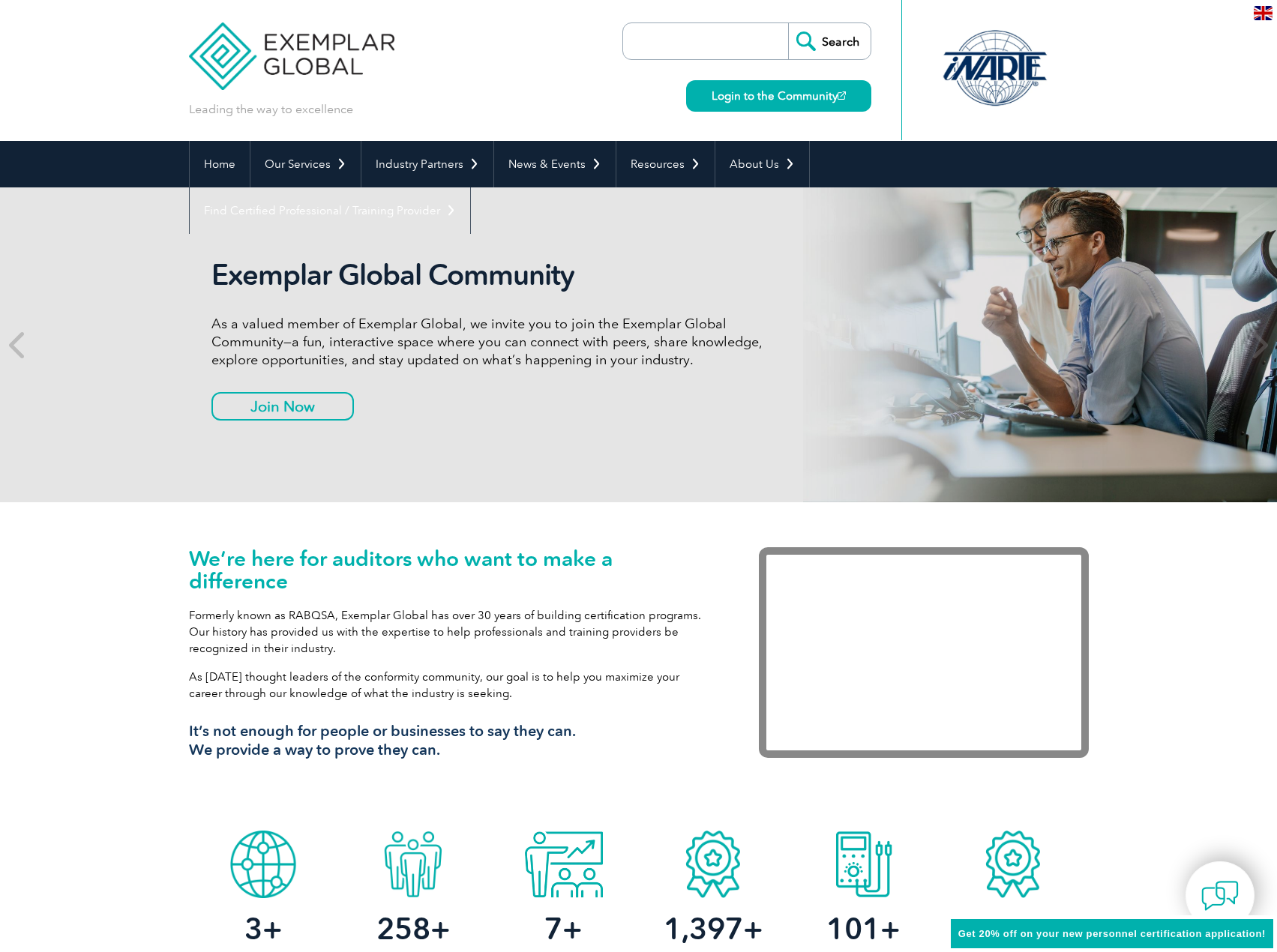 This screenshot has width=1277, height=952. Describe the element at coordinates (452, 740) in the screenshot. I see `h3: It’s not enough for people or businesses to say they can. We provide a way to prove they can.` at that location.